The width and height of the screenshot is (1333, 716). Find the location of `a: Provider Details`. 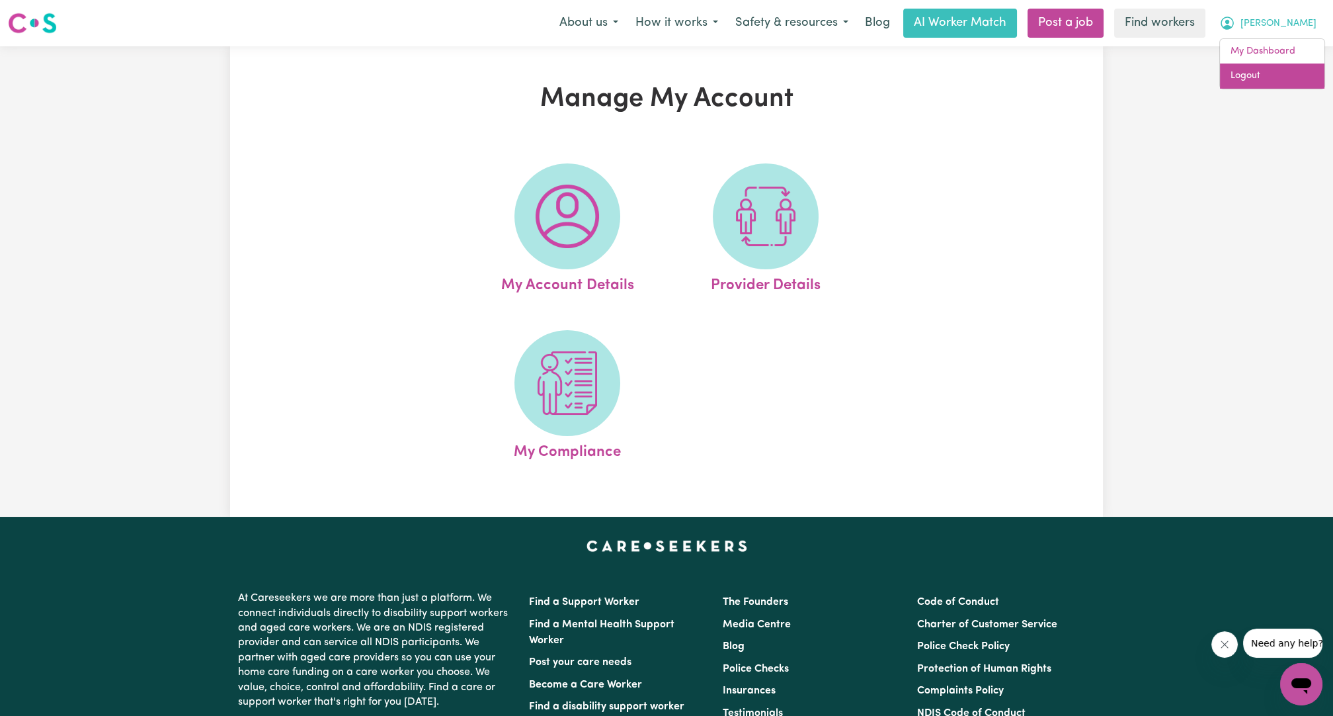

a: Provider Details is located at coordinates (766, 230).